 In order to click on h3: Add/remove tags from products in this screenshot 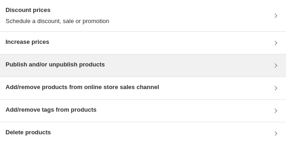, I will do `click(51, 110)`.